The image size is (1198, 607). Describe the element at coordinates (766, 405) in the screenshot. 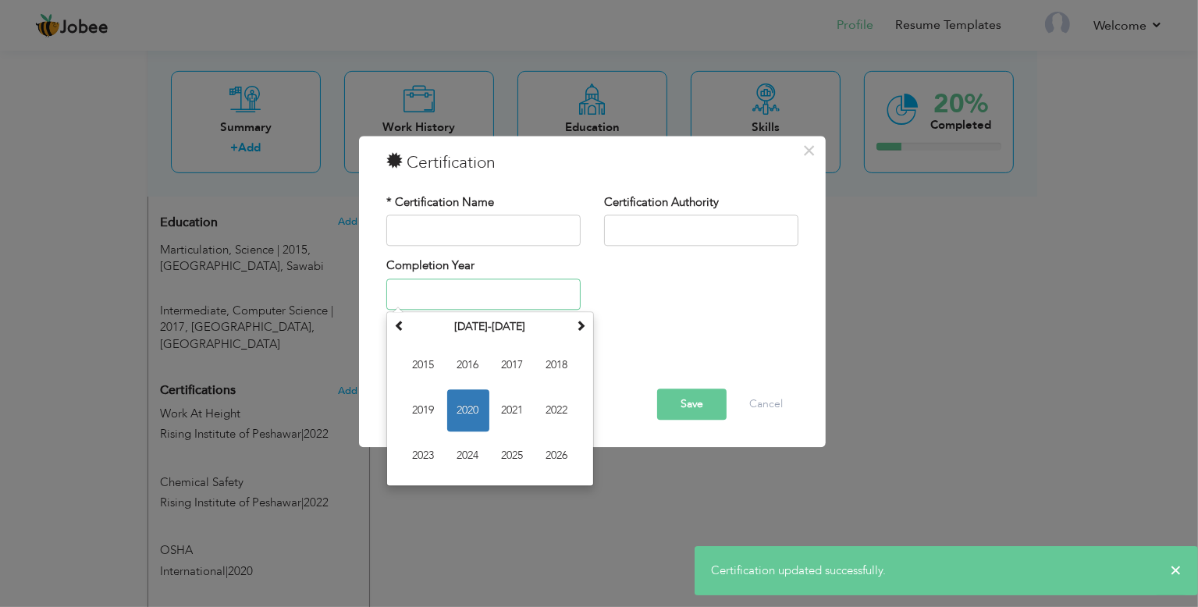

I see `button: Cancel` at that location.